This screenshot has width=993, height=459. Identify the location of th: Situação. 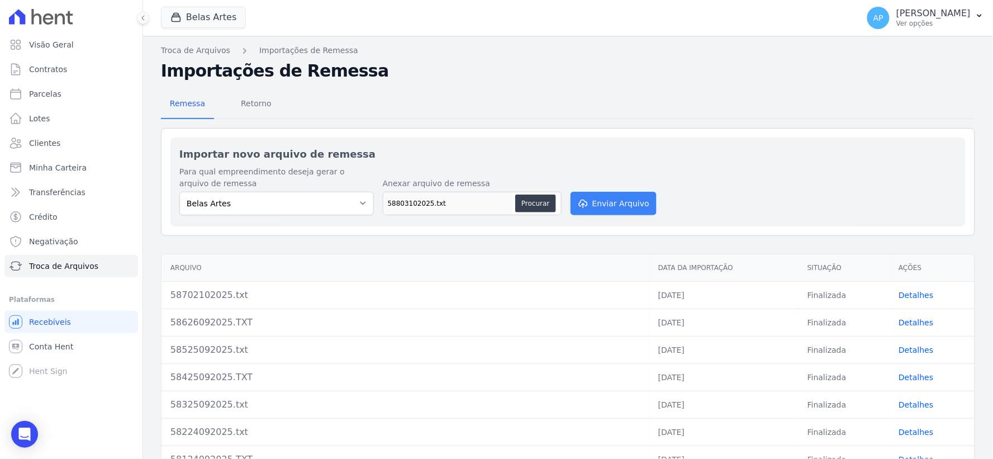
(844, 268).